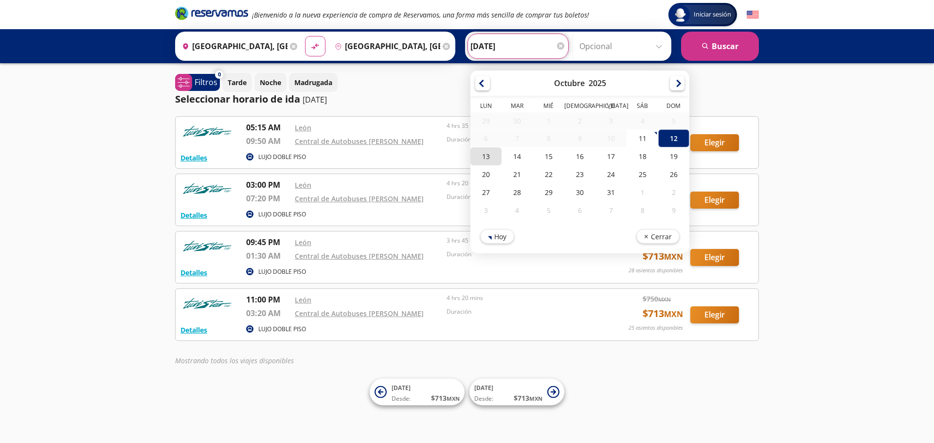  Describe the element at coordinates (642, 192) in the screenshot. I see `div: 01-Nov-25` at that location.